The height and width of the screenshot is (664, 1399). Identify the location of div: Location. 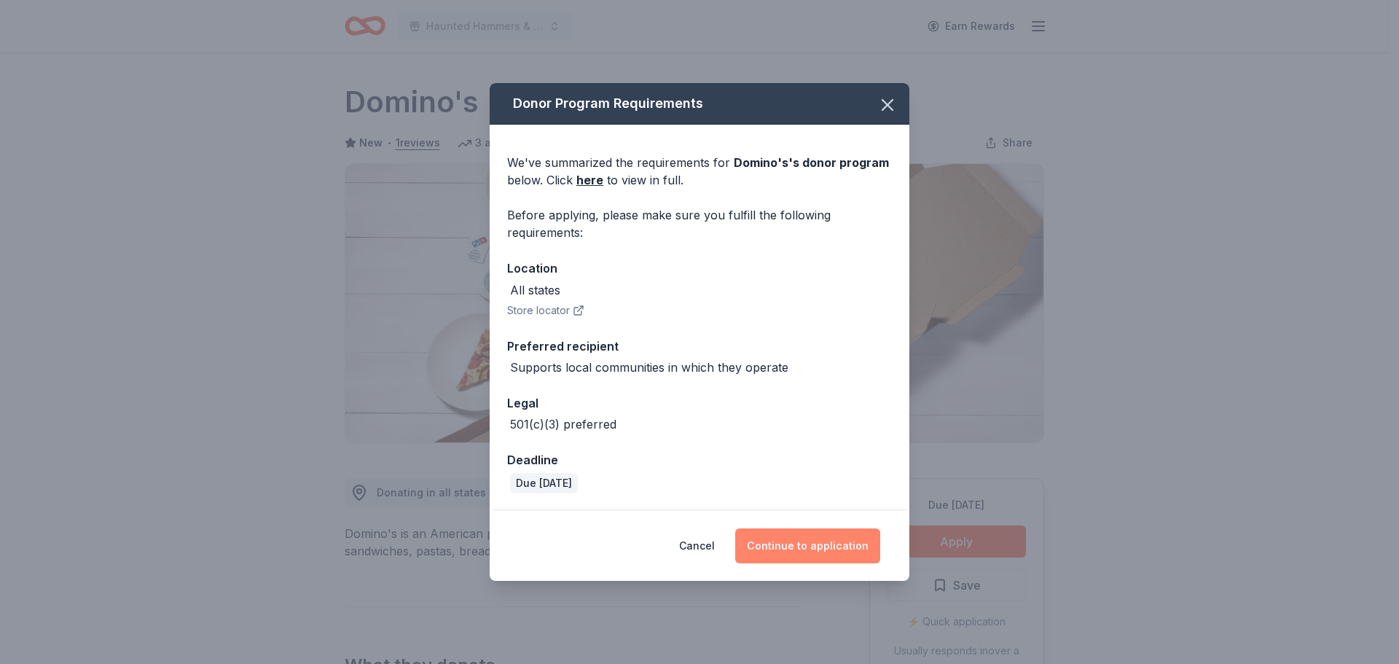
(700, 268).